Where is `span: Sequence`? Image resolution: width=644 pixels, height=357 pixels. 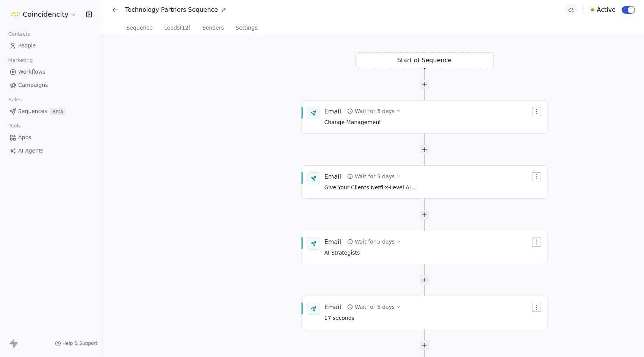
span: Sequence is located at coordinates (139, 28).